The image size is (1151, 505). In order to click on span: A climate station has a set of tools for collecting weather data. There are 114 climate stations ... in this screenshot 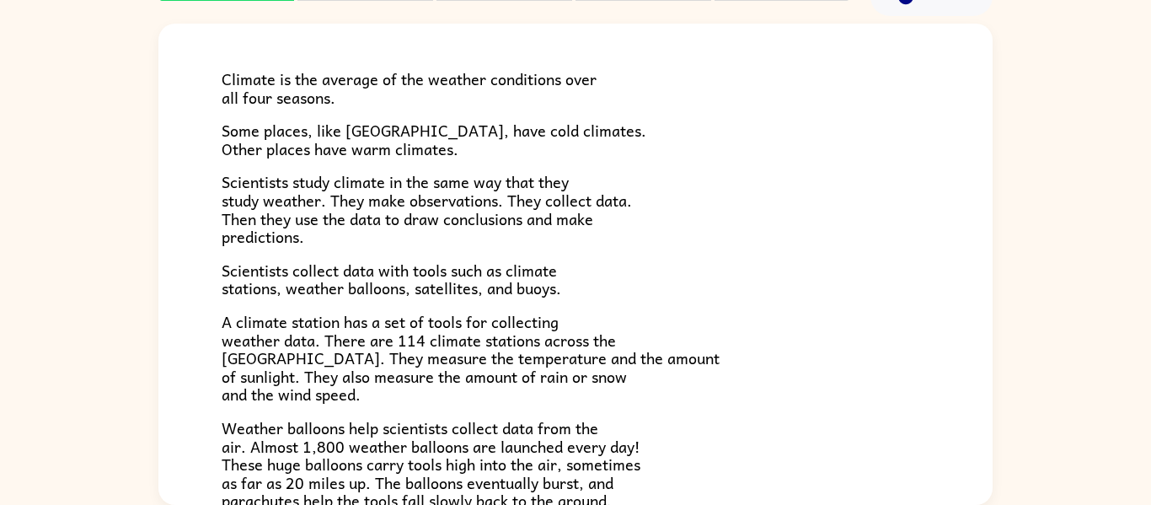, I will do `click(470, 357)`.